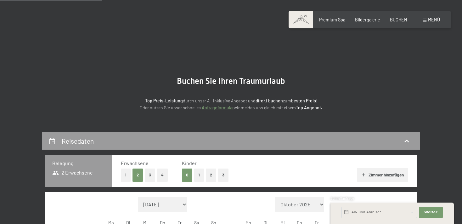 The image size is (462, 224). I want to click on p: durch unser All-inklusive Angebot und zum ! Oder nutzen Sie unser schnelles wir melden uns gleich..., so click(231, 104).